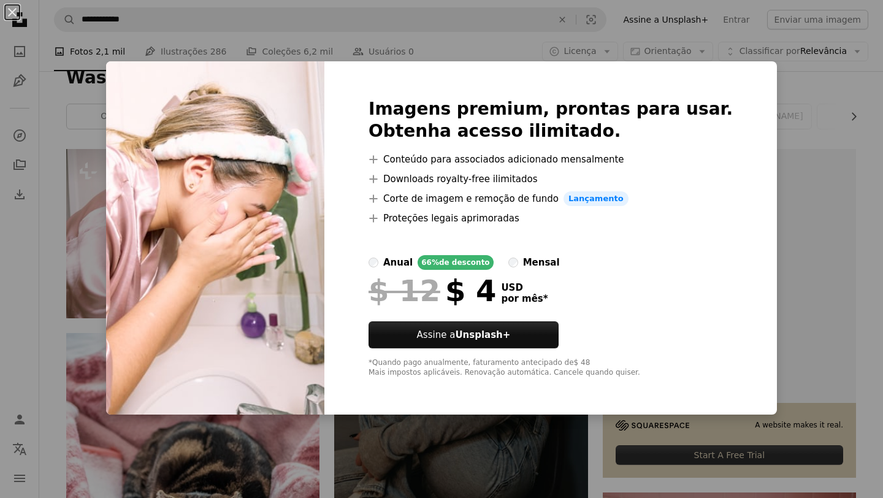  Describe the element at coordinates (374, 263) in the screenshot. I see `input: anual66%de desconto` at that location.